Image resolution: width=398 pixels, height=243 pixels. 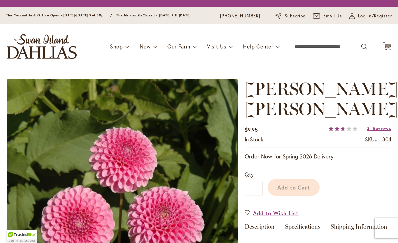 What do you see at coordinates (258, 46) in the screenshot?
I see `span: Help Center` at bounding box center [258, 46].